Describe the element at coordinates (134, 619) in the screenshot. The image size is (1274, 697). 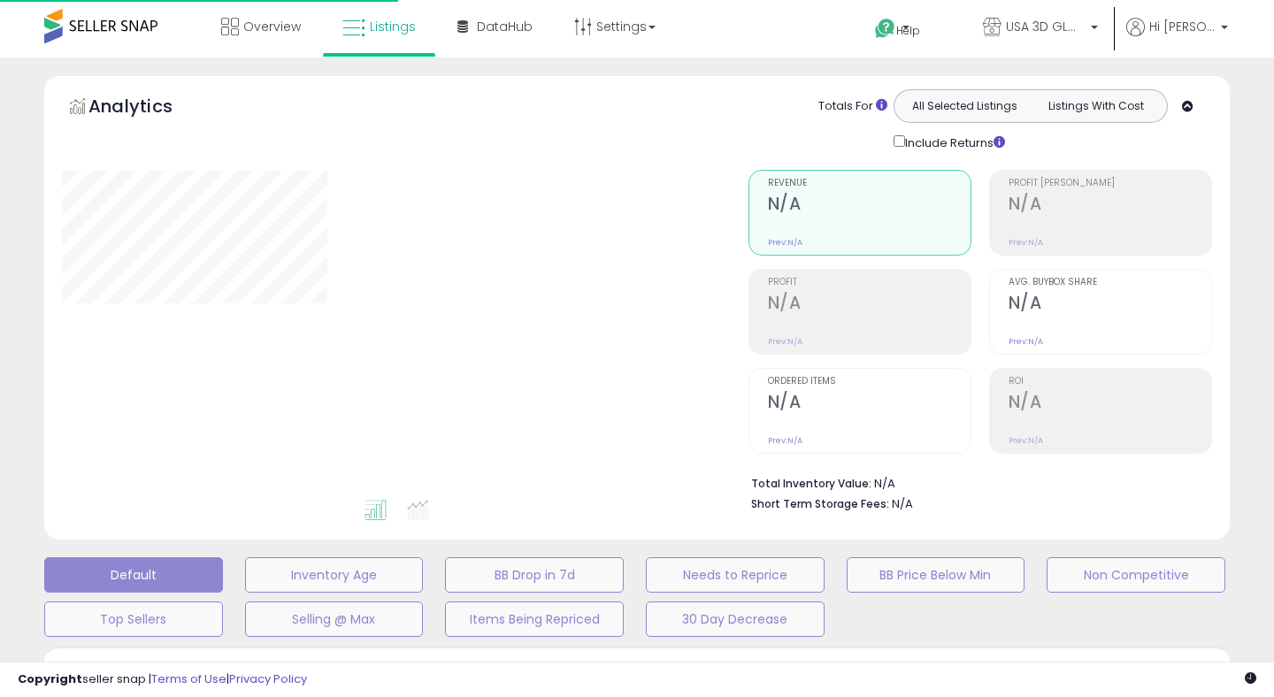
I see `button: Top Sellers` at that location.